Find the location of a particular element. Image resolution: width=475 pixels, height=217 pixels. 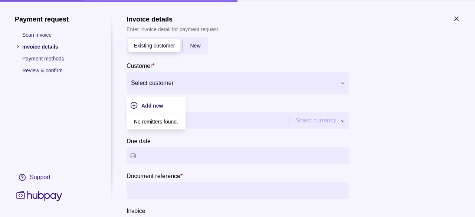

span: New is located at coordinates (195, 46).